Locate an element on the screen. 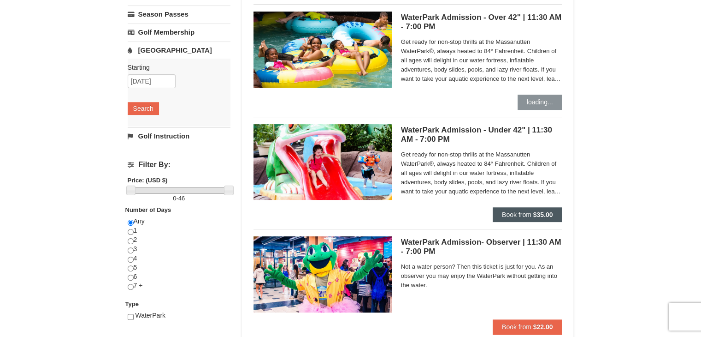 The height and width of the screenshot is (337, 701). button: loading... is located at coordinates (540, 102).